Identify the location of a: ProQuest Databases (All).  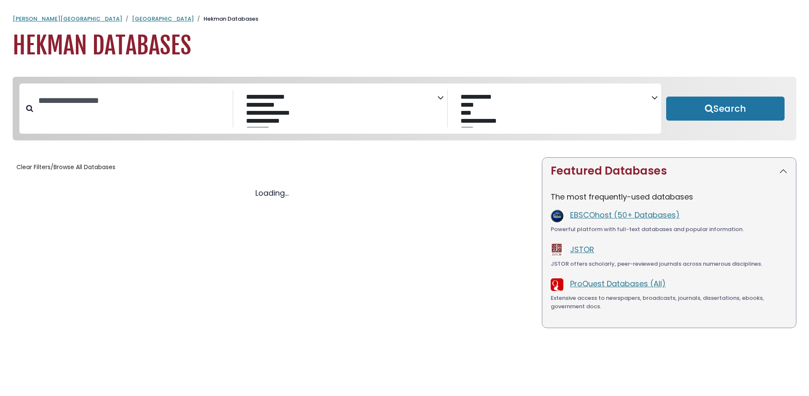
(618, 283).